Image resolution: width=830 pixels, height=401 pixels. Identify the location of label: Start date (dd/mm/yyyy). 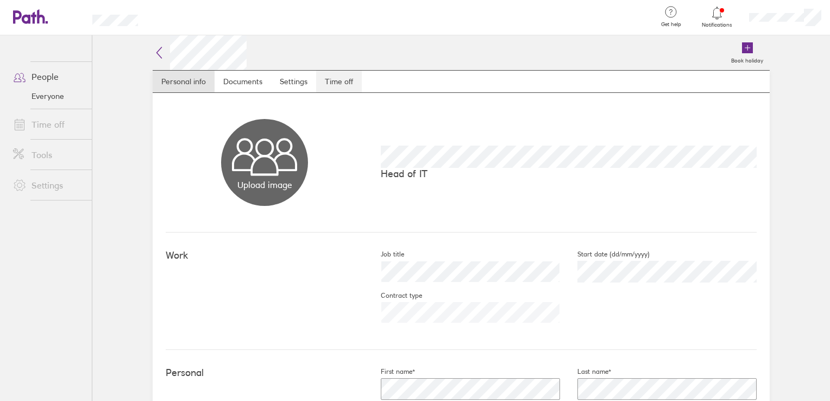
(605, 254).